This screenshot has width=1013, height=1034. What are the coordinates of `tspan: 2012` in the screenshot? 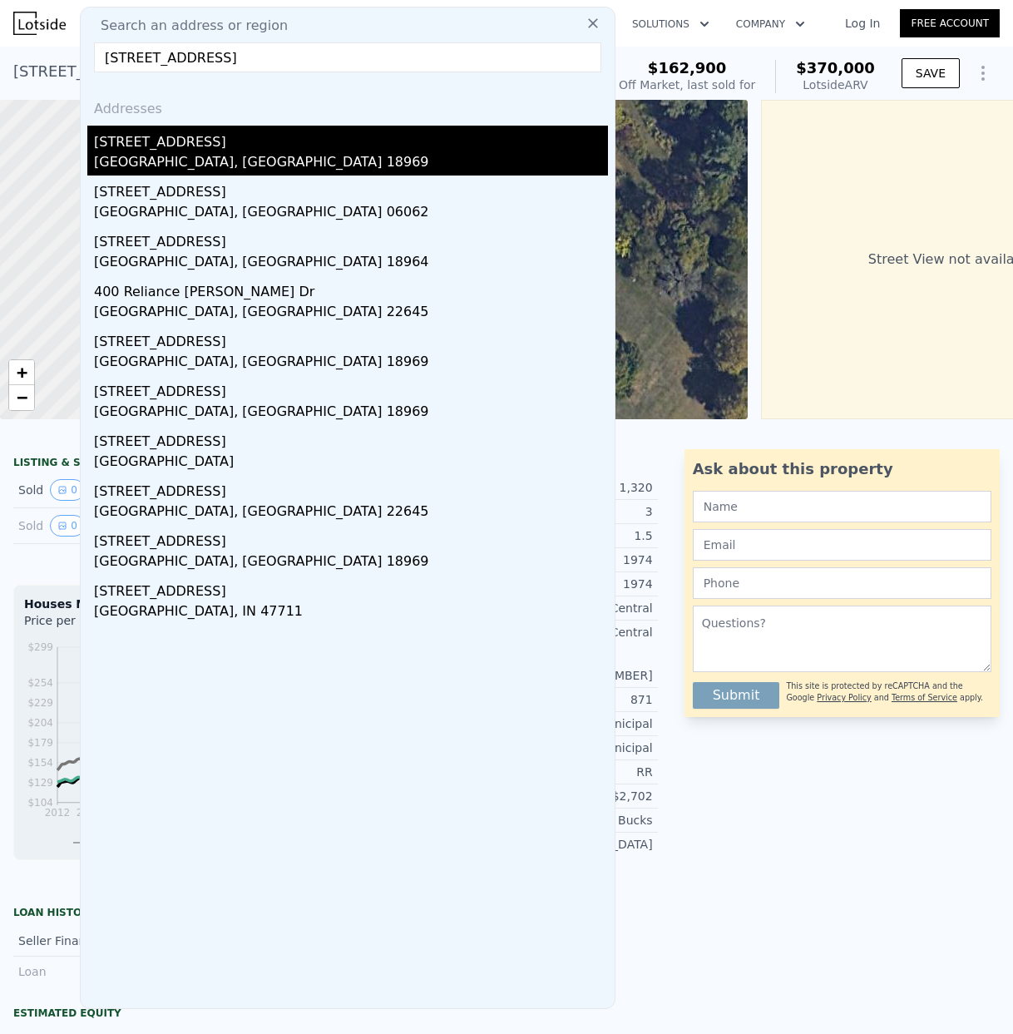 It's located at (57, 813).